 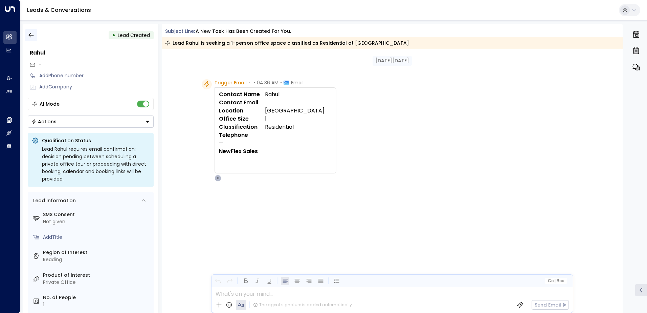 What do you see at coordinates (302, 304) in the screenshot?
I see `div: The agent signature is added automatically` at bounding box center [302, 304].